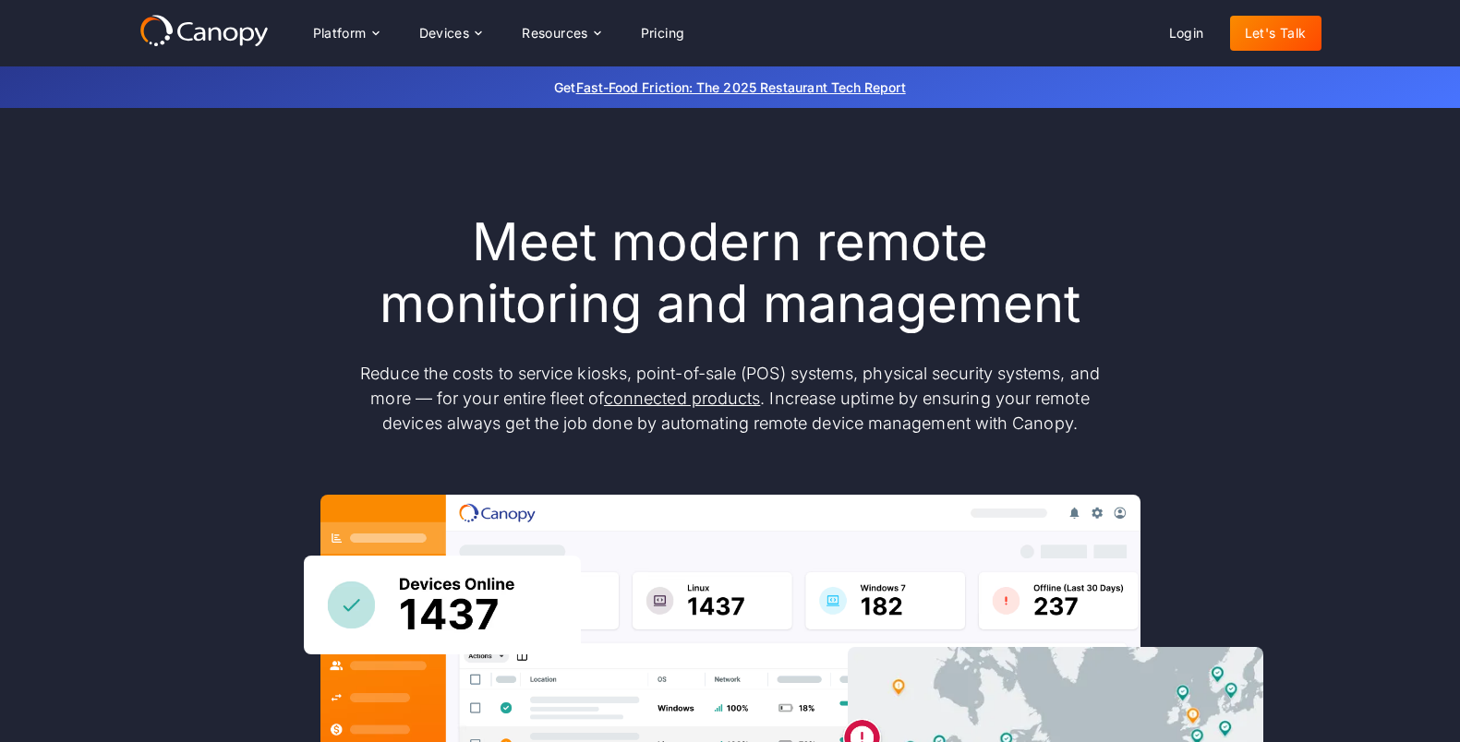  I want to click on a: connected products, so click(681, 398).